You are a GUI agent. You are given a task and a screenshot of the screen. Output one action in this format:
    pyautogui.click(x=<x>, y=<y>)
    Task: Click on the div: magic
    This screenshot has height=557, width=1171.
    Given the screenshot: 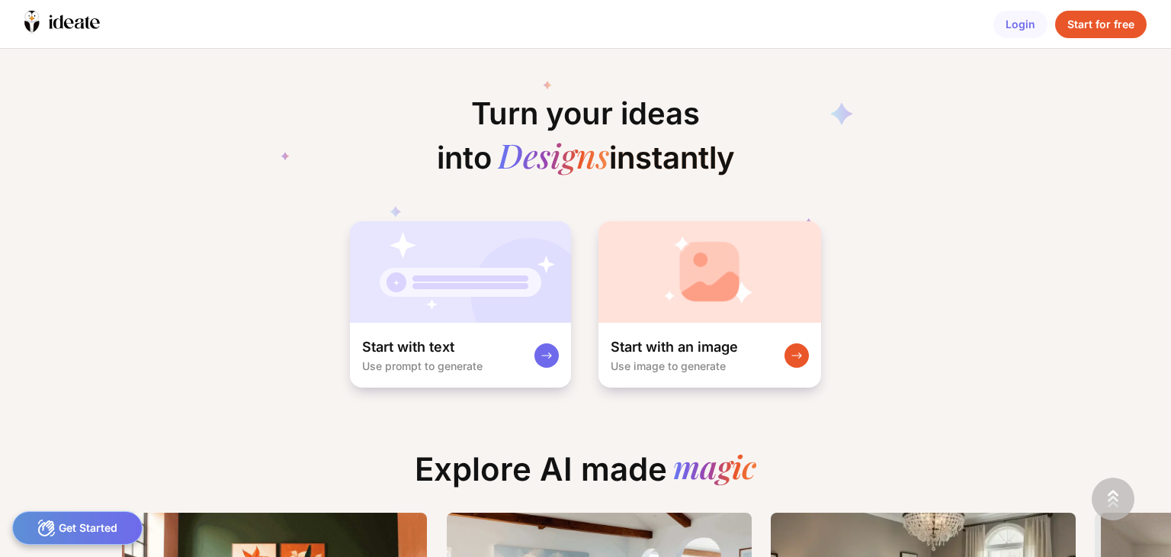 What is the action you would take?
    pyautogui.click(x=714, y=469)
    